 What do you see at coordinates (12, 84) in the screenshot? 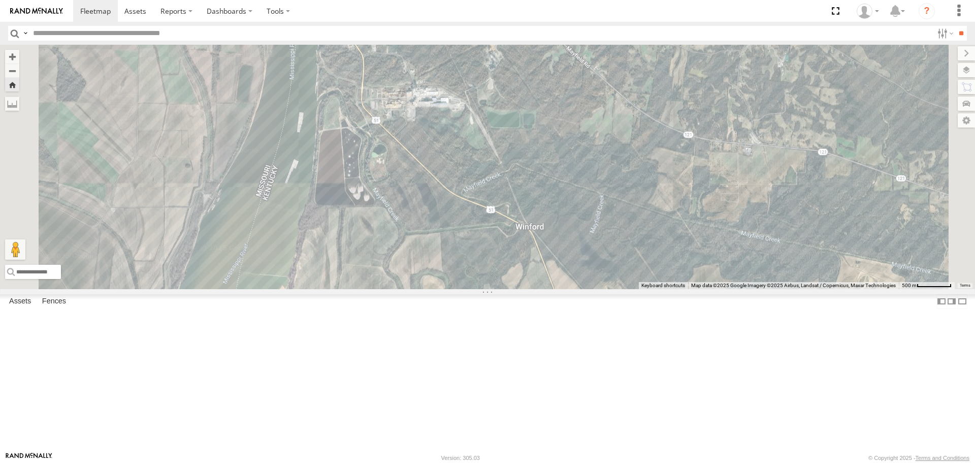
I see `button: Zoom Home` at bounding box center [12, 84].